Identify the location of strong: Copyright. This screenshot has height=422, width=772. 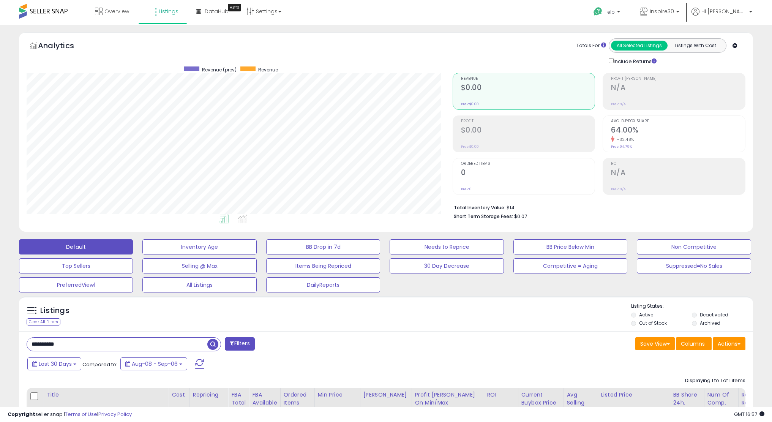
(21, 414).